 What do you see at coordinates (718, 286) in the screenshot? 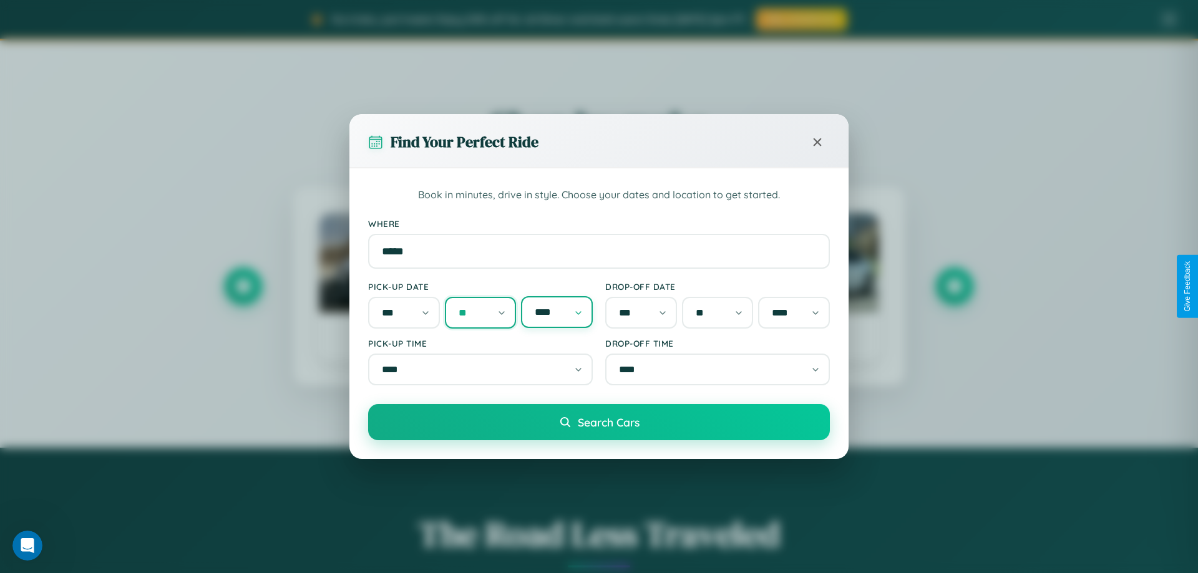
I see `label: Drop-off Date` at bounding box center [718, 286].